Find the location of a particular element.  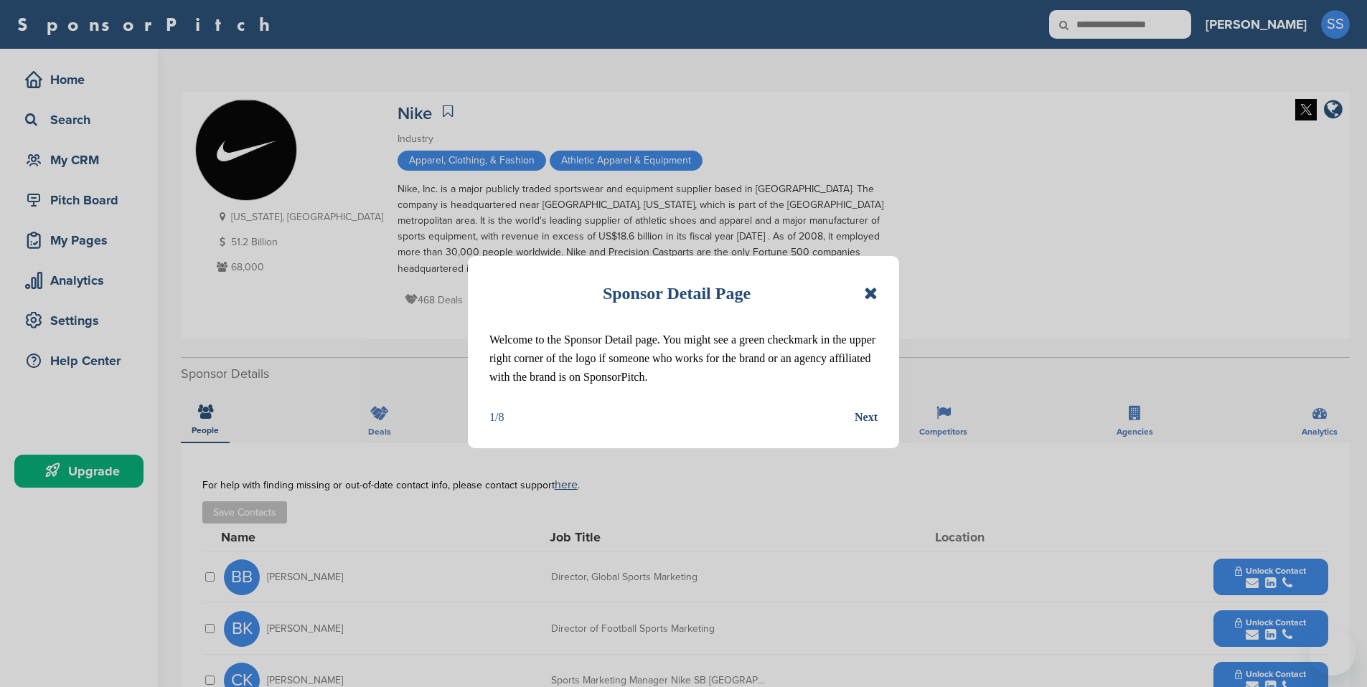

h1: Sponsor Detail Page is located at coordinates (676, 293).